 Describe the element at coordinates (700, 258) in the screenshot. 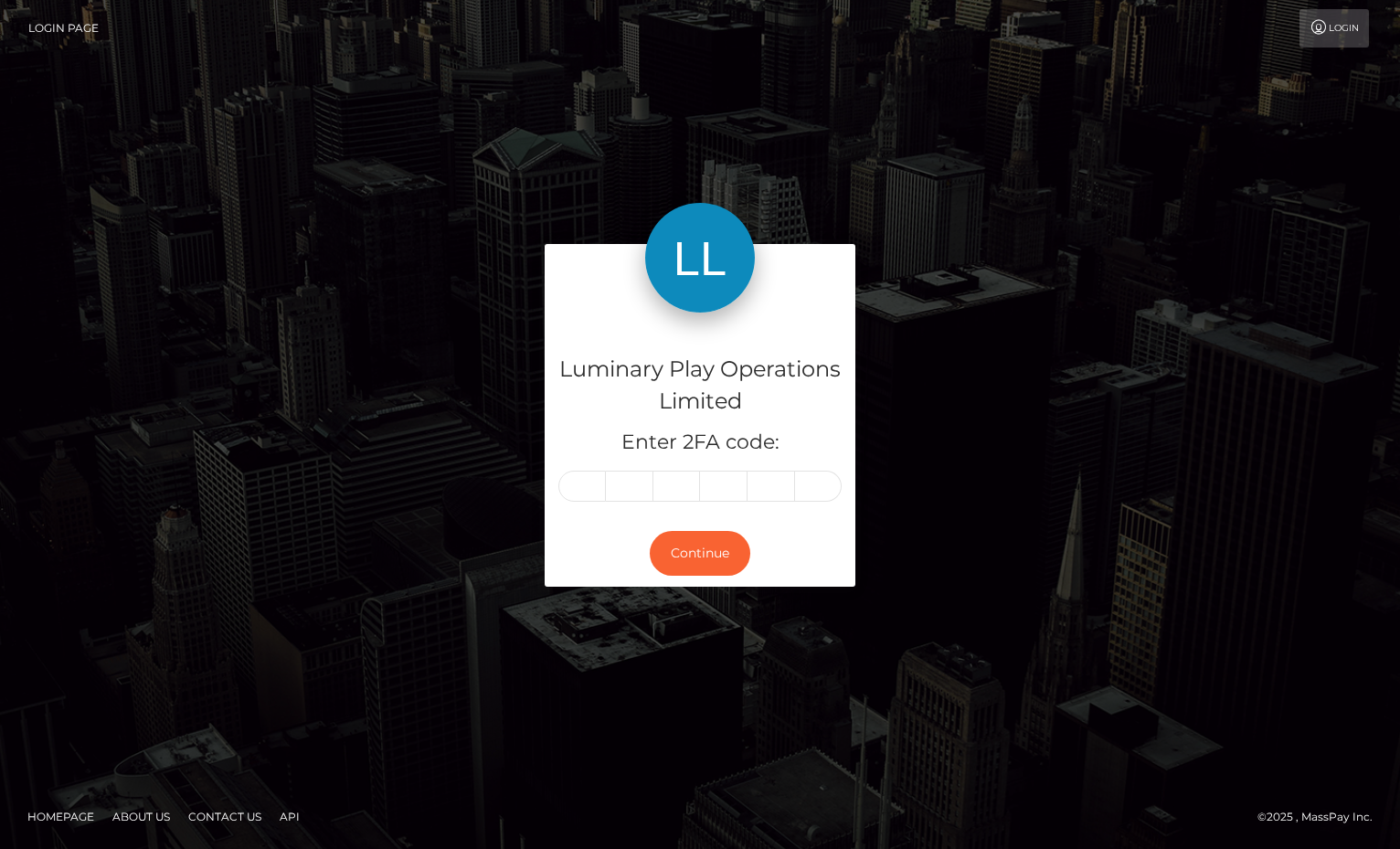

I see `img: Luminary Play Operations Limited` at that location.